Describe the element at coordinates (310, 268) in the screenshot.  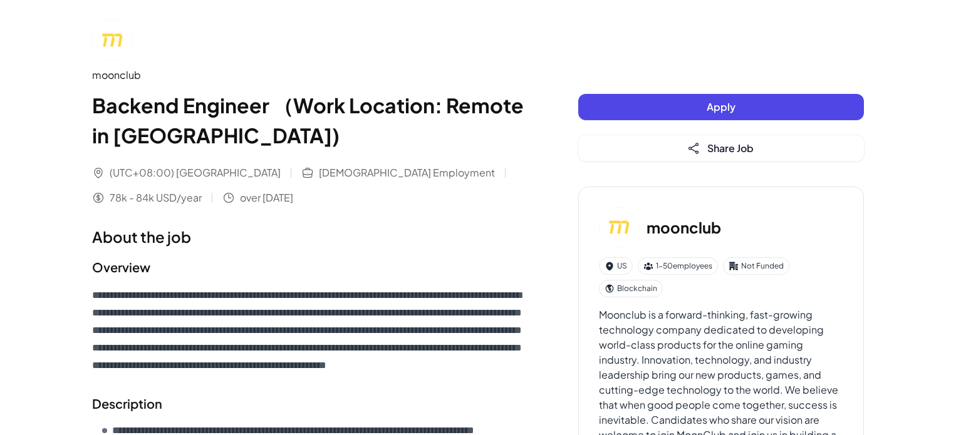
I see `h2: Overview` at that location.